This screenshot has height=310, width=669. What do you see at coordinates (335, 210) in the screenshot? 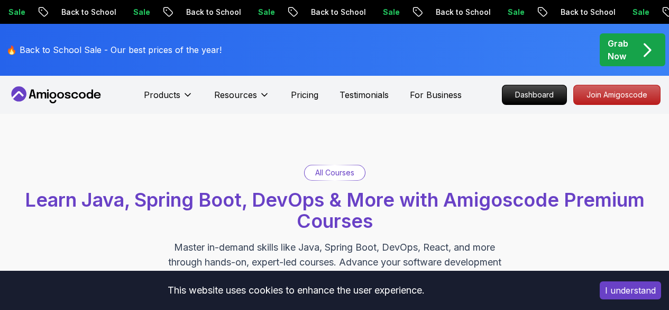
I see `span: Learn Java, Spring Boot, DevOps & More with Amigoscode Premium Courses` at bounding box center [335, 210].